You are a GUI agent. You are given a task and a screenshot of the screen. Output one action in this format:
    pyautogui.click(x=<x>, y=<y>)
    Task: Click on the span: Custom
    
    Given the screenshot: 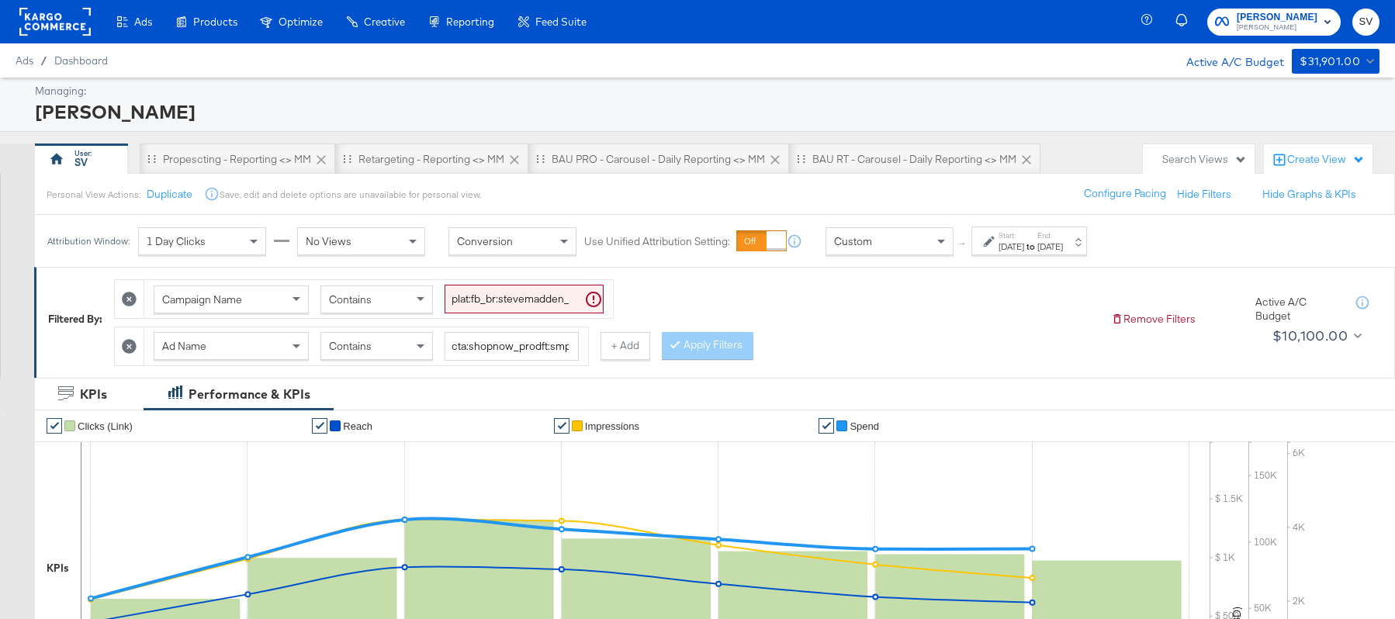 What is the action you would take?
    pyautogui.click(x=853, y=241)
    